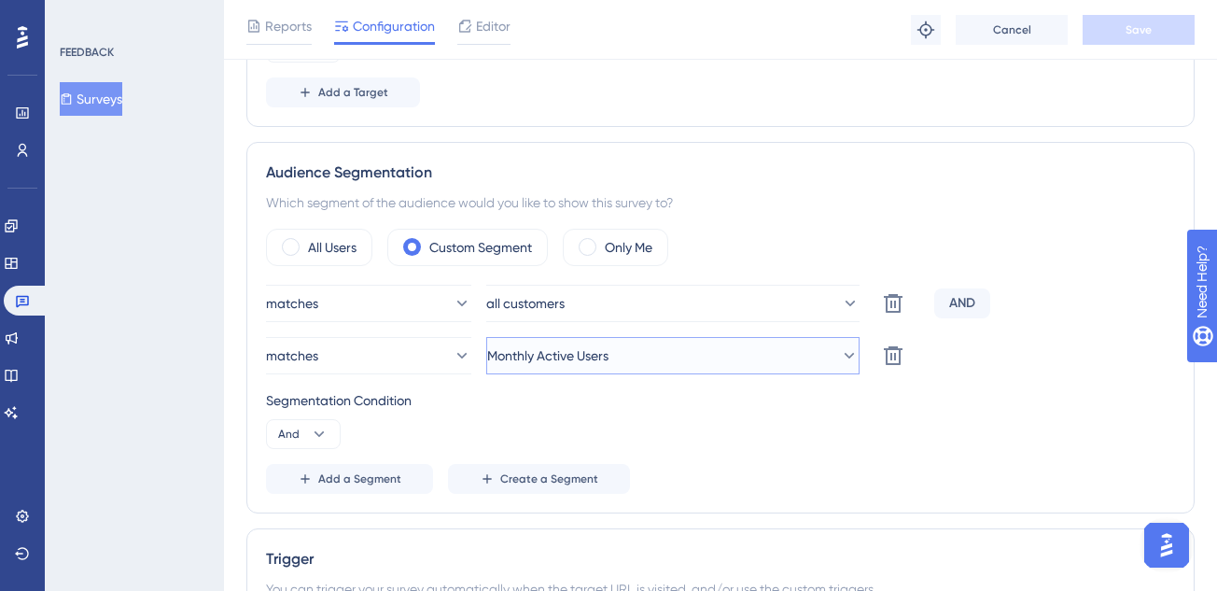  What do you see at coordinates (288, 26) in the screenshot?
I see `span: Reports` at bounding box center [288, 26].